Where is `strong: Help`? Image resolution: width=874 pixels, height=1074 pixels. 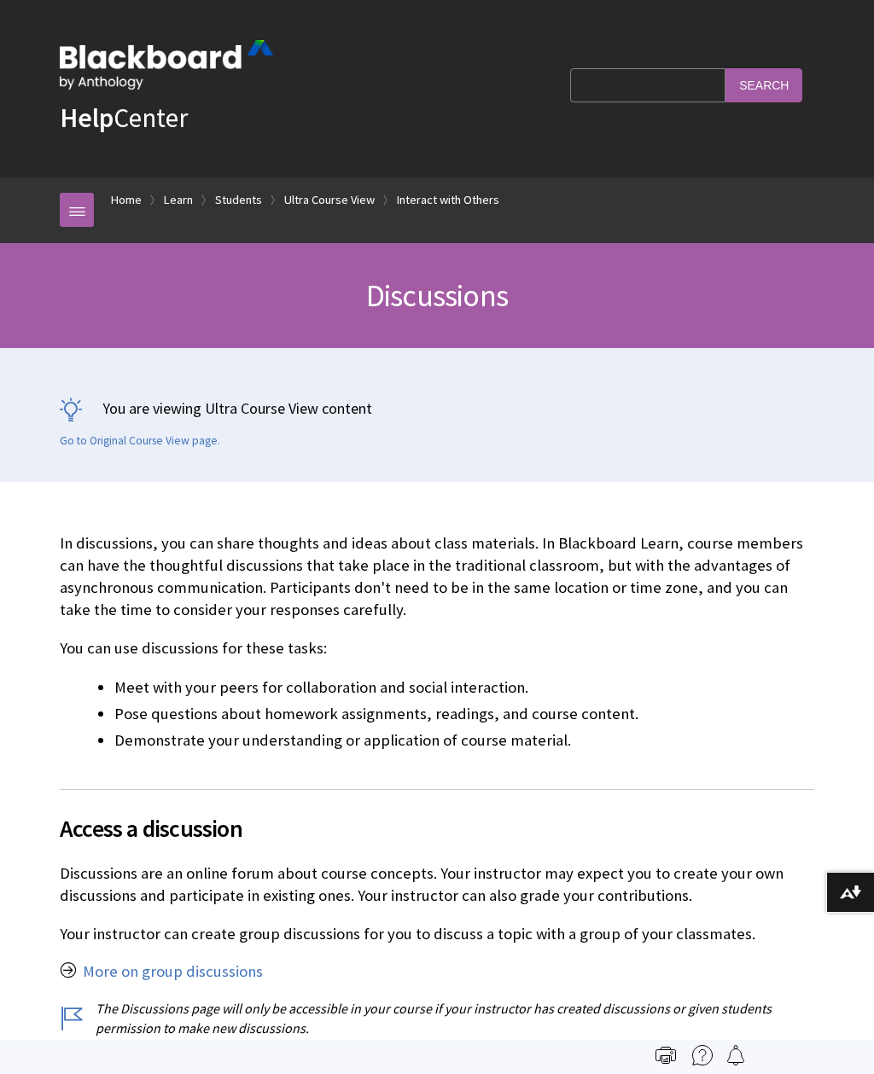
strong: Help is located at coordinates (86, 118).